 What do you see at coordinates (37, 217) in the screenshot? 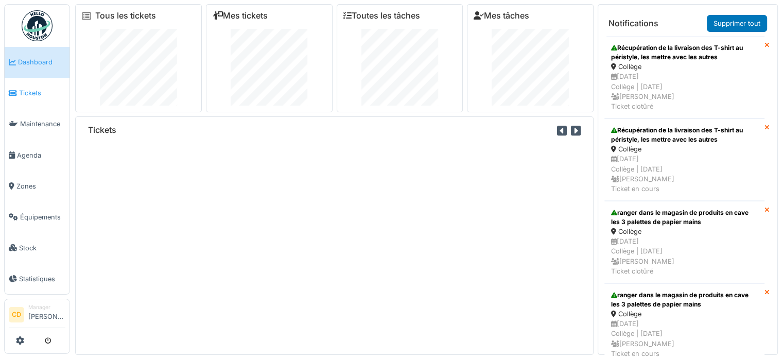
I see `a: Équipements` at bounding box center [37, 217].